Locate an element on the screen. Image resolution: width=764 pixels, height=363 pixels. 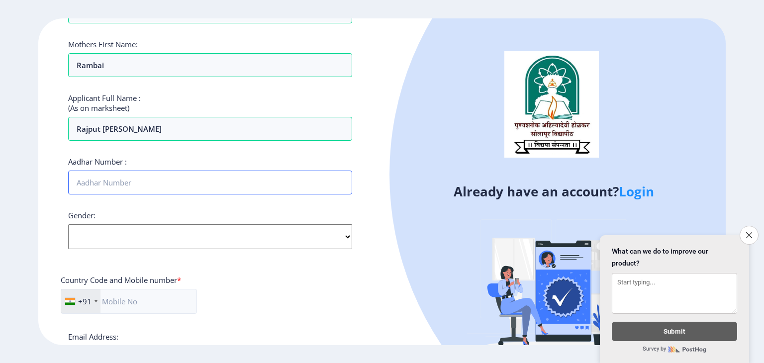
img: logo is located at coordinates (551, 104).